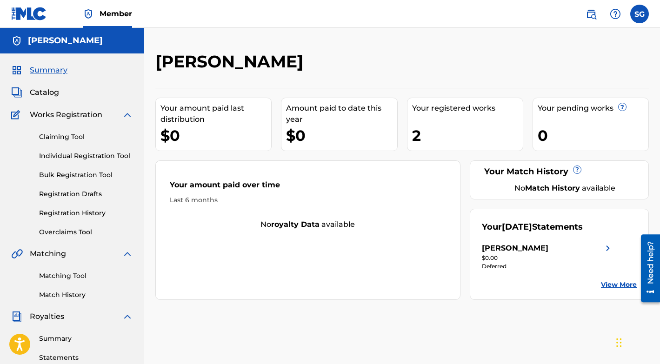 The width and height of the screenshot is (660, 364). What do you see at coordinates (308, 187) in the screenshot?
I see `div: Your amount paid over time` at bounding box center [308, 187].